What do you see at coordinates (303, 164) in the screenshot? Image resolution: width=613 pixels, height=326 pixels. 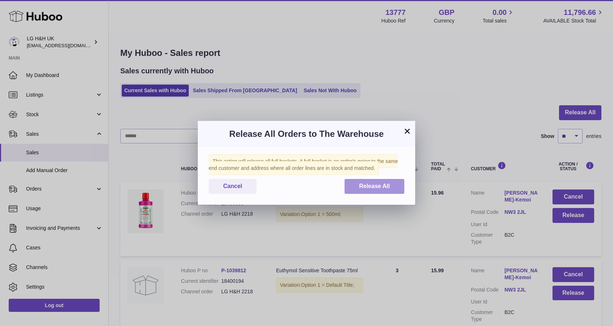 I see `span: This action will release all full baskets. A full basket is an order/s going to the same end cust...` at bounding box center [303, 164].